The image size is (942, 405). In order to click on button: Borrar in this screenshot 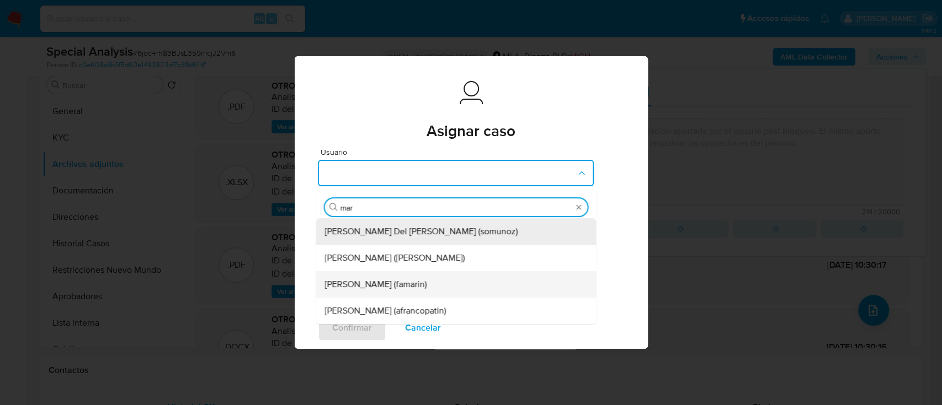, I will do `click(578, 207)`.